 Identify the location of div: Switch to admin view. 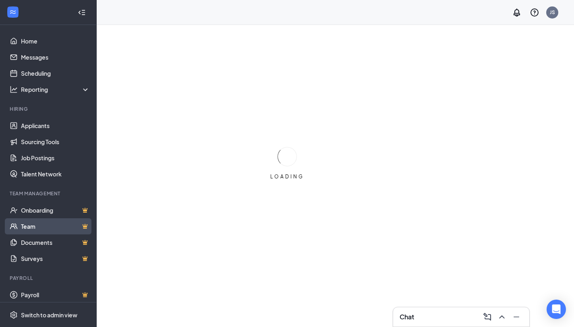
(49, 315).